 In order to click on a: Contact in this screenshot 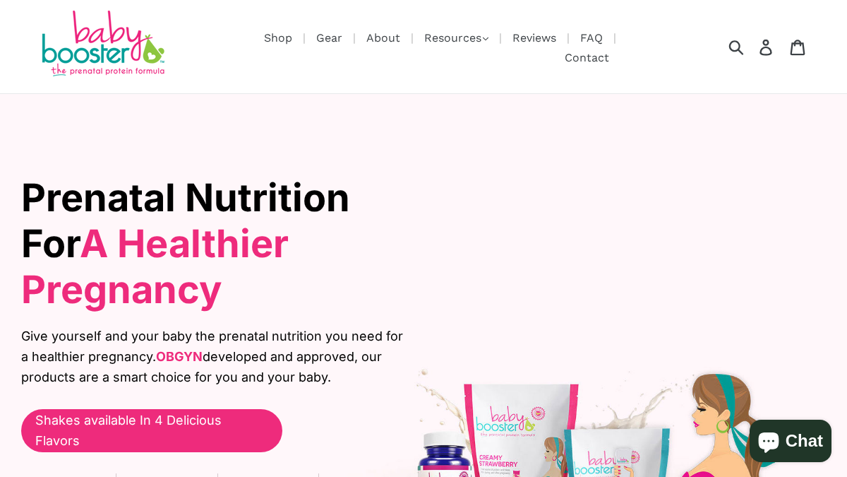, I will do `click(587, 57)`.